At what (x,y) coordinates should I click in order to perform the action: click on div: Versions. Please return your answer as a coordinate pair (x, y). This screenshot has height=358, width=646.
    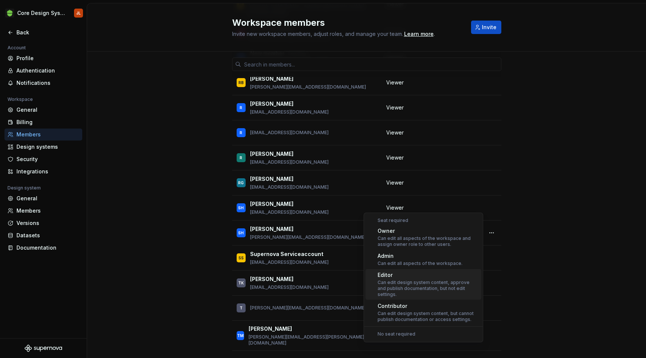
    Looking at the image, I should click on (48, 223).